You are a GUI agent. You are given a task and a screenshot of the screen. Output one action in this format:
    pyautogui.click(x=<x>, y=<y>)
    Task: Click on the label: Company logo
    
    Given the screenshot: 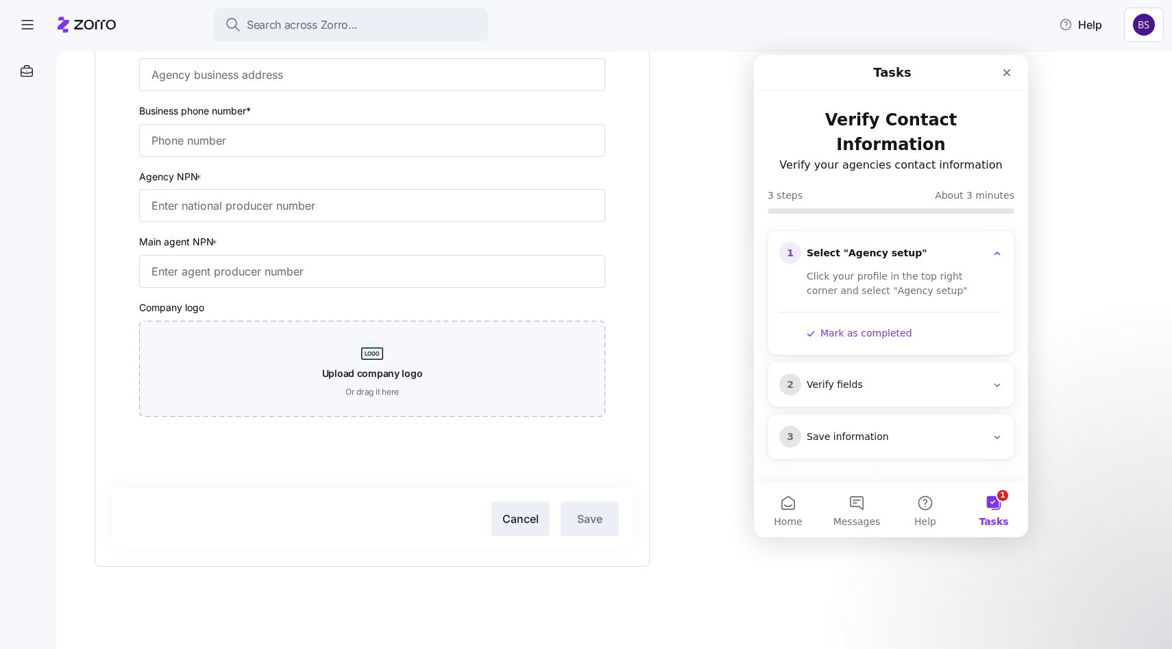 What is the action you would take?
    pyautogui.click(x=171, y=308)
    